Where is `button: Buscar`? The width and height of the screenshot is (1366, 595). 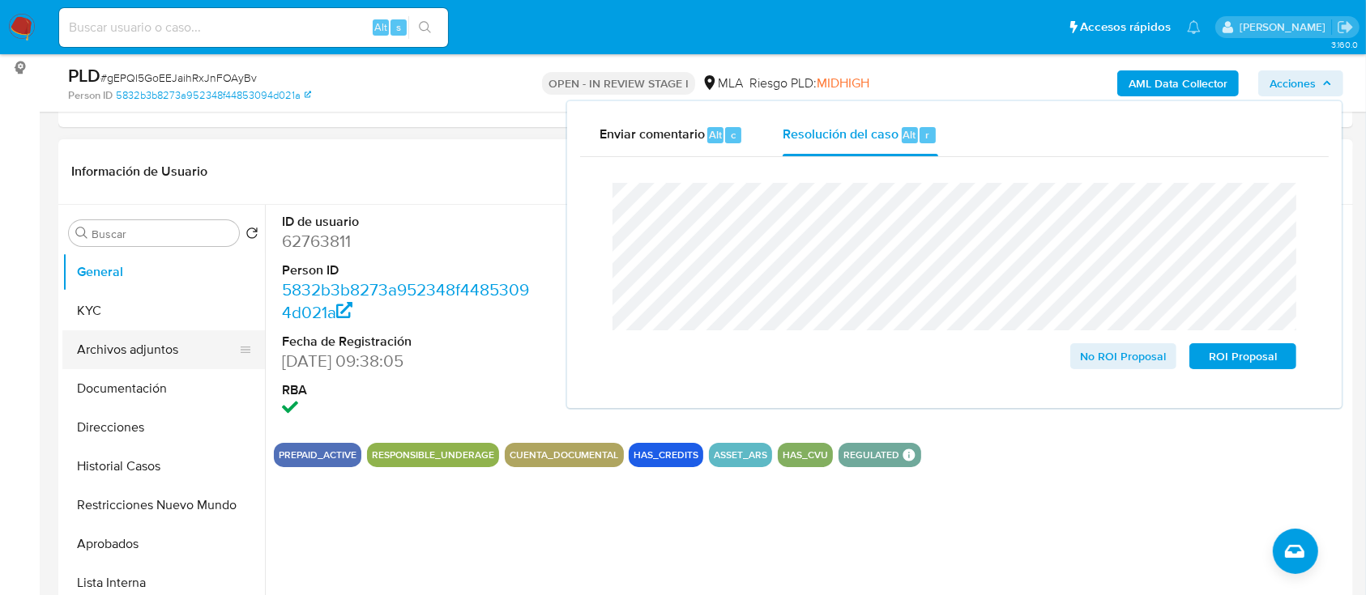 button: Buscar is located at coordinates (82, 233).